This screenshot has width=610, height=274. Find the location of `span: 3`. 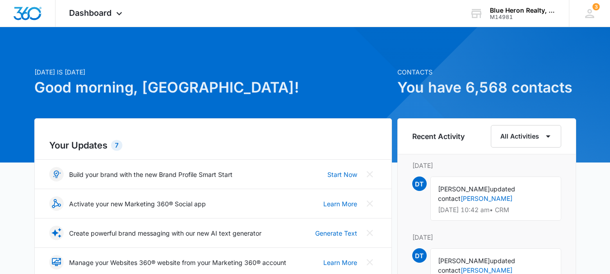

span: 3 is located at coordinates (596, 7).